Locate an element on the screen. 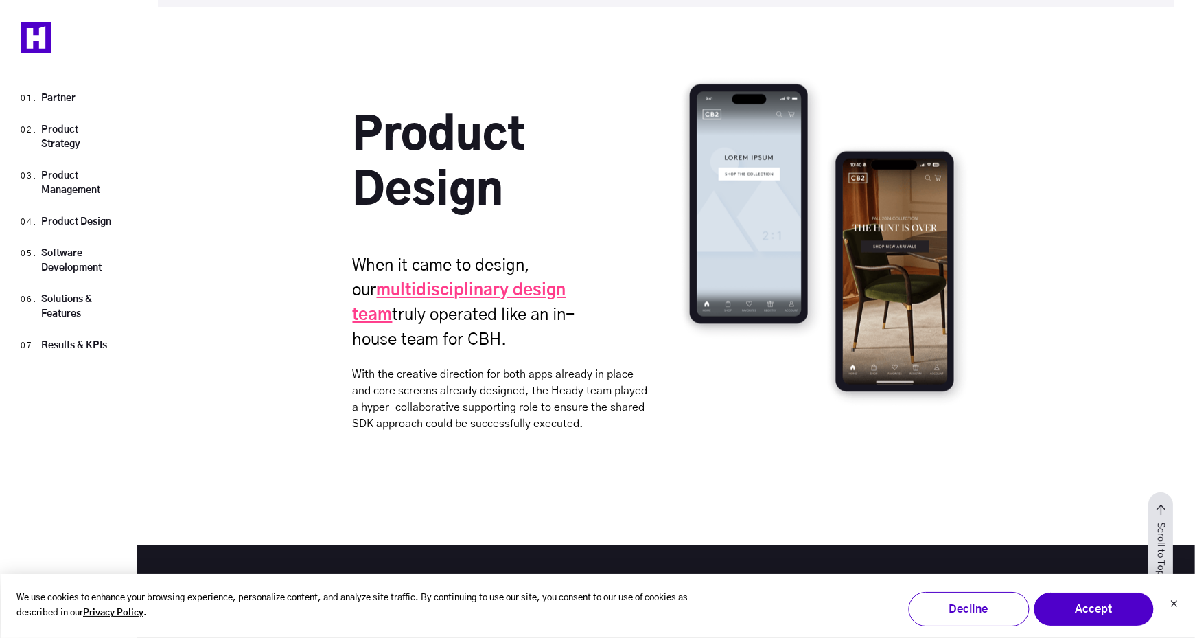  img: Heady is located at coordinates (36, 37).